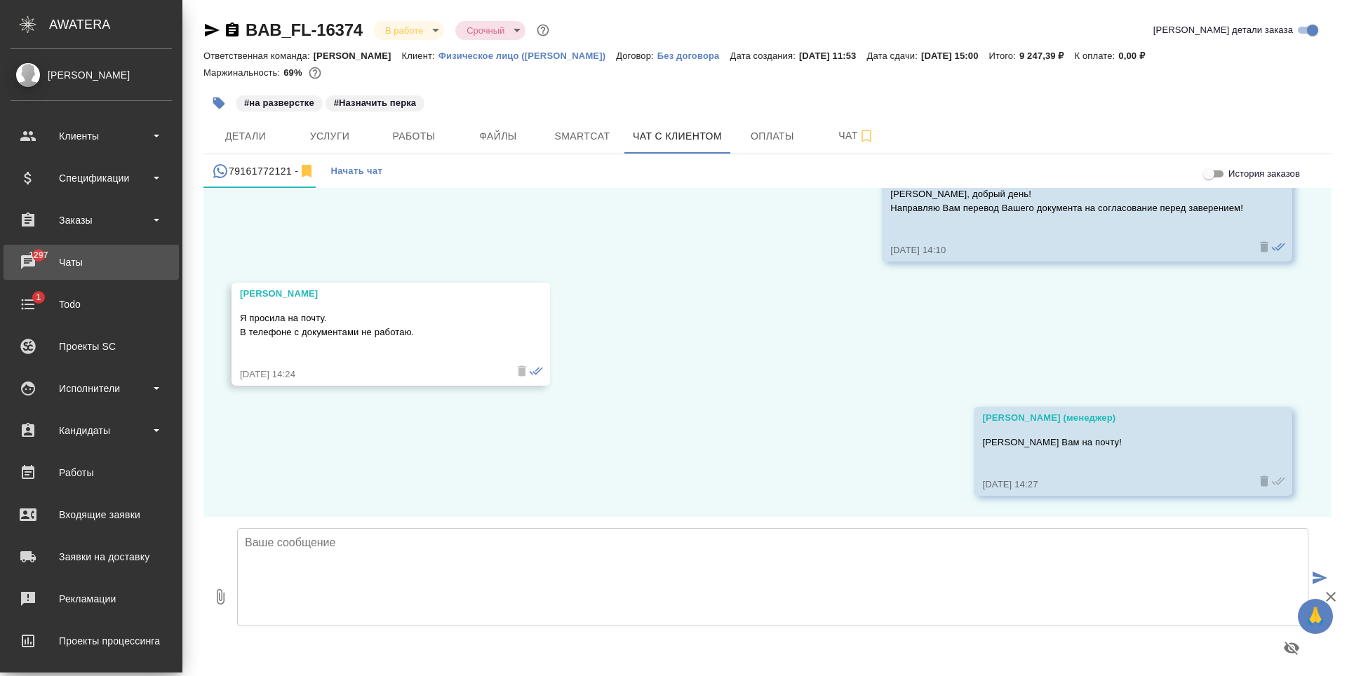 Image resolution: width=1347 pixels, height=676 pixels. I want to click on a: Входящие заявки, so click(91, 515).